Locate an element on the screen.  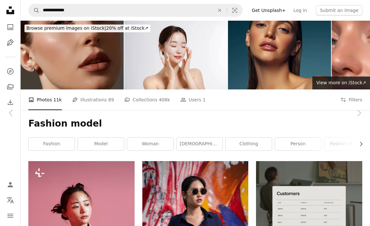
a: Get Unsplash+ is located at coordinates (269, 10).